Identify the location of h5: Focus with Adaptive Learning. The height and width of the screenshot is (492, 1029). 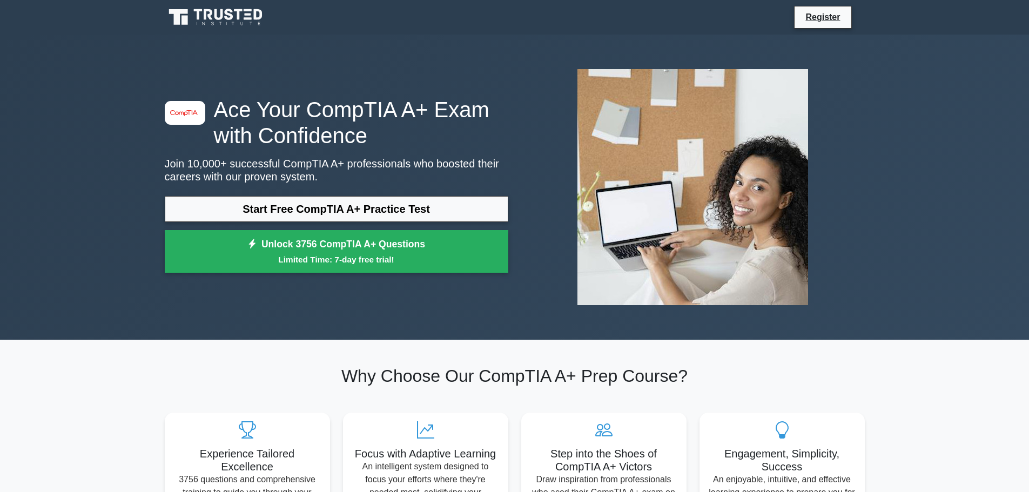
(426, 454).